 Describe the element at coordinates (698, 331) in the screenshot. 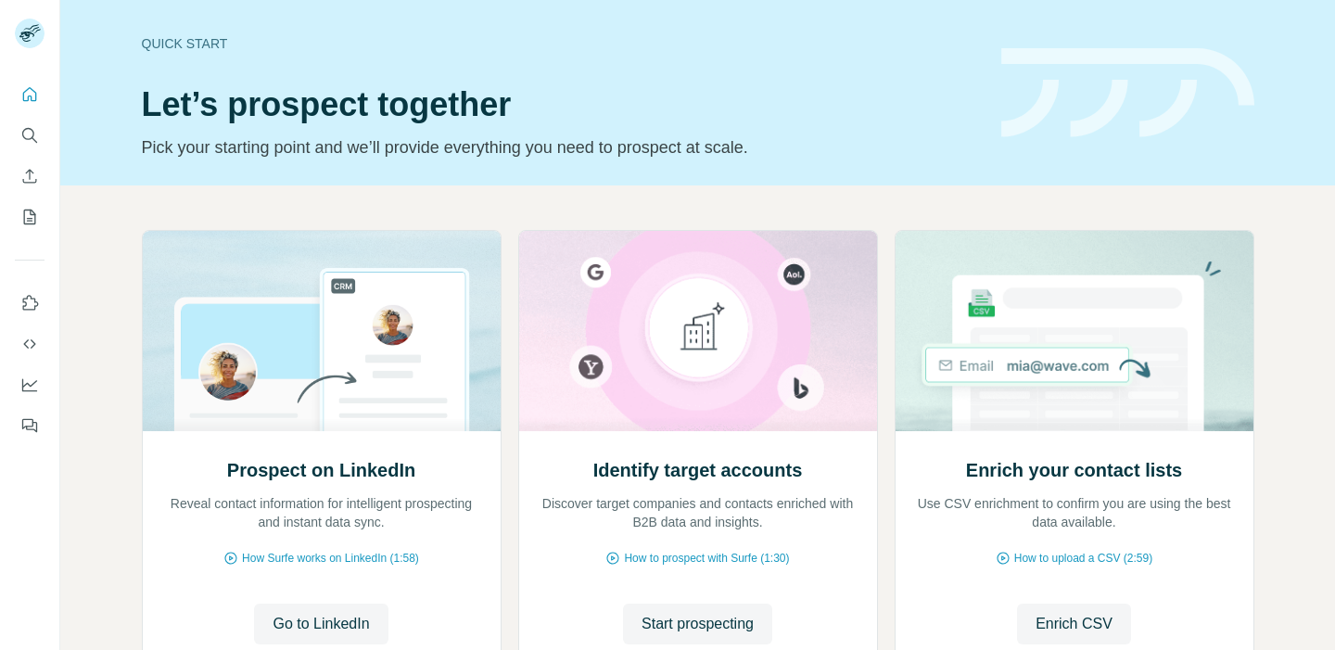

I see `img: Identify target accounts` at that location.